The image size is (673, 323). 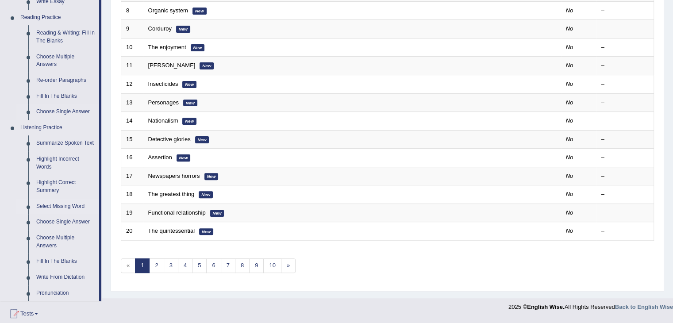 What do you see at coordinates (65, 207) in the screenshot?
I see `a: Select Missing Word` at bounding box center [65, 207].